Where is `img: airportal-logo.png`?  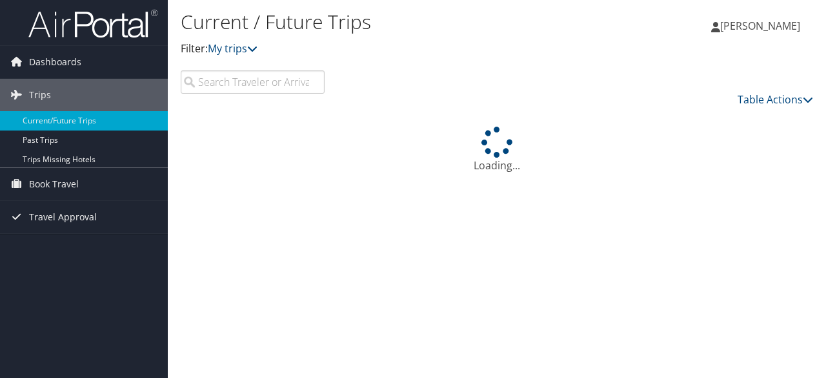
img: airportal-logo.png is located at coordinates (93, 23).